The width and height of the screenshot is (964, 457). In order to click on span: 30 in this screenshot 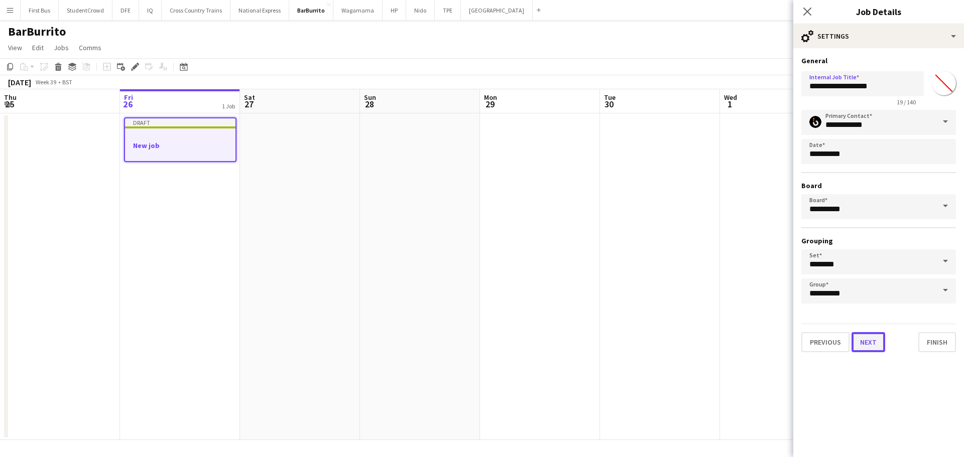, I will do `click(609, 104)`.